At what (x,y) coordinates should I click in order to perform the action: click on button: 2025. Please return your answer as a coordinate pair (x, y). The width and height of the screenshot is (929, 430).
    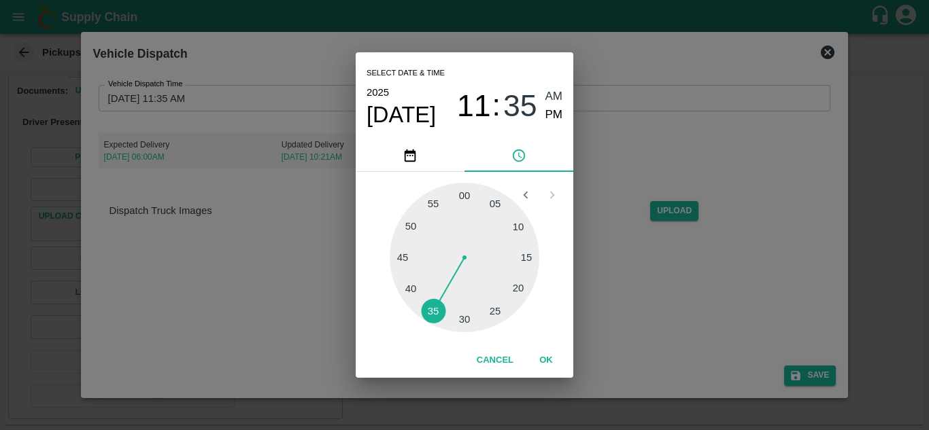
    Looking at the image, I should click on (377, 92).